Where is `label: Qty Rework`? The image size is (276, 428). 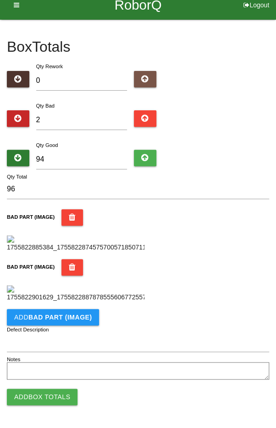
label: Qty Rework is located at coordinates (49, 66).